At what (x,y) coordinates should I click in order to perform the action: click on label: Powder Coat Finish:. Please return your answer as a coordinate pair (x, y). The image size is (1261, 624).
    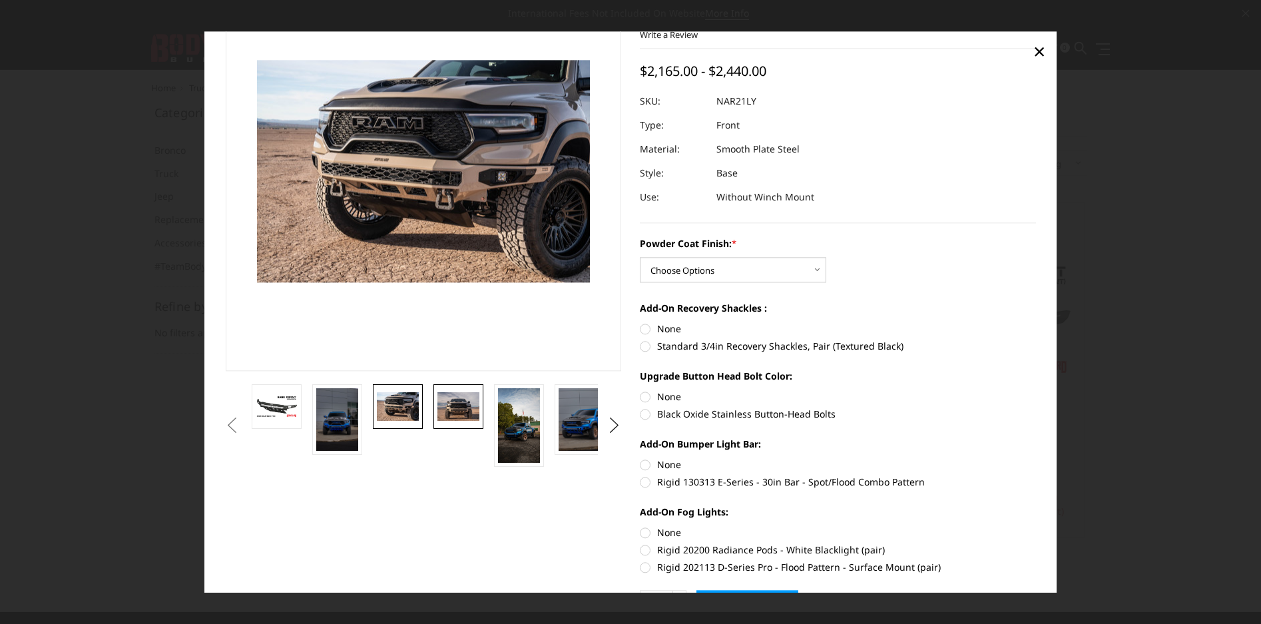
    Looking at the image, I should click on (838, 243).